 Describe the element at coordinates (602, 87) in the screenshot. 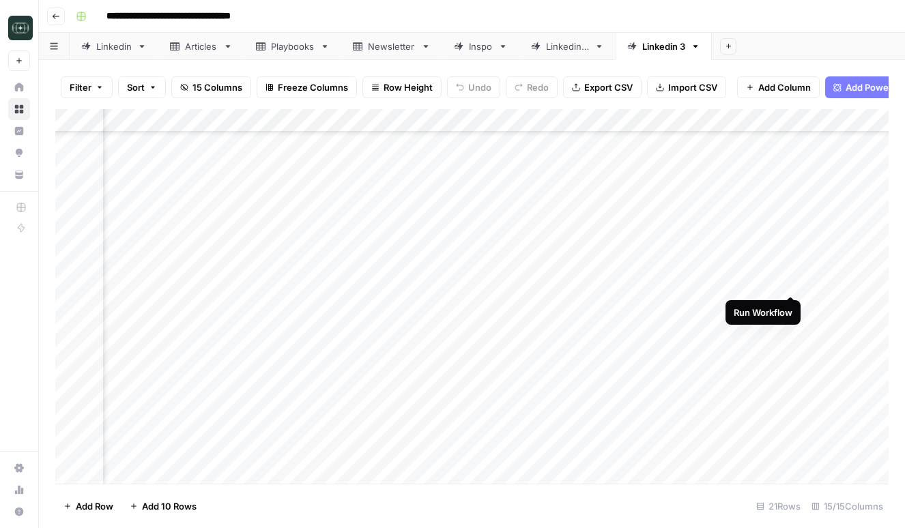

I see `button: Export CSV` at that location.